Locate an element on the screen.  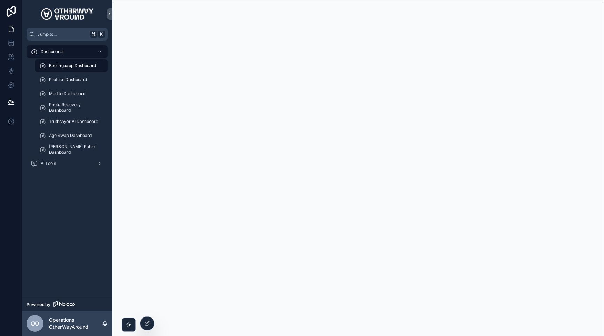
img: App logo is located at coordinates (67, 14).